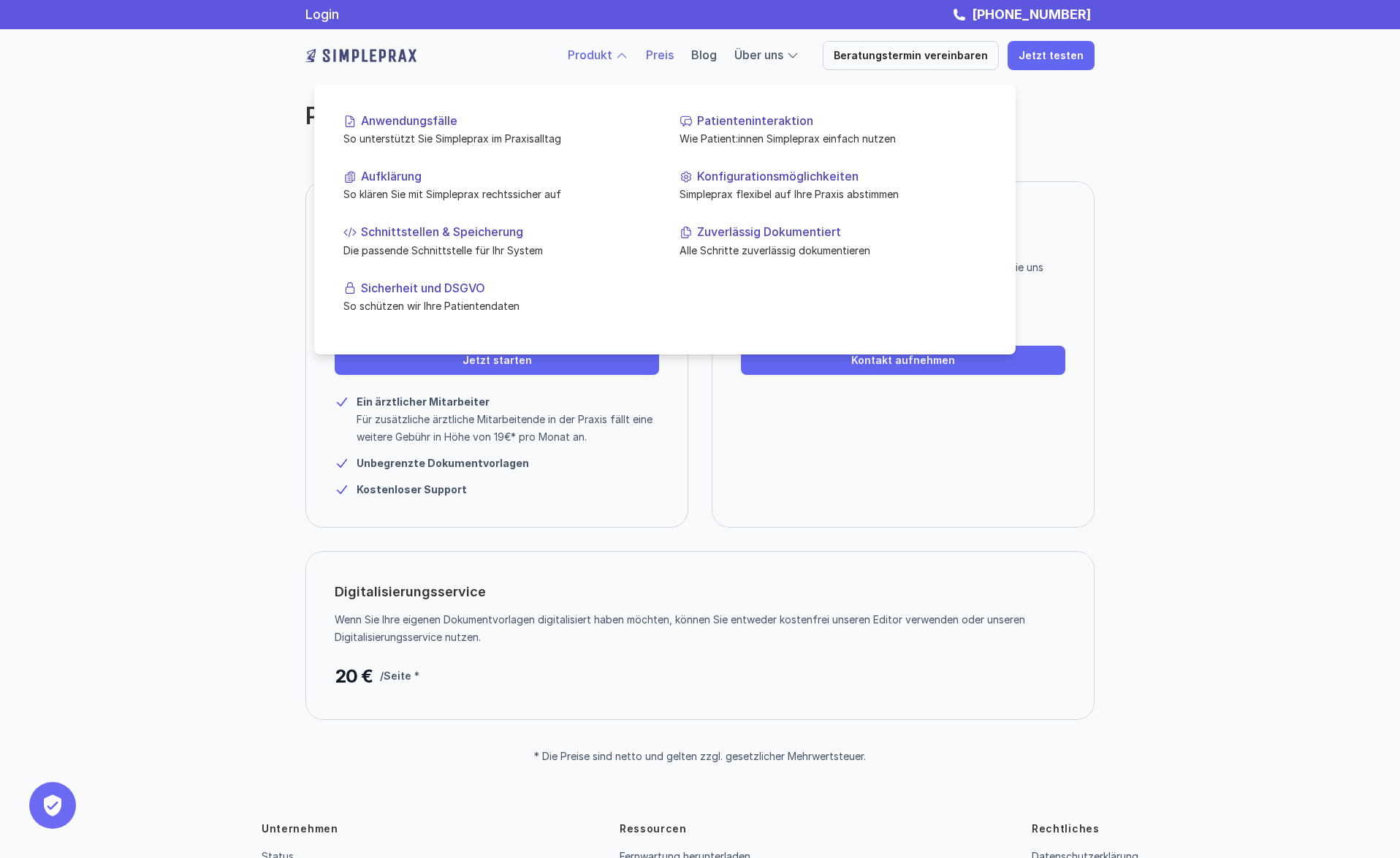  Describe the element at coordinates (497, 360) in the screenshot. I see `p: Jetzt starten` at that location.